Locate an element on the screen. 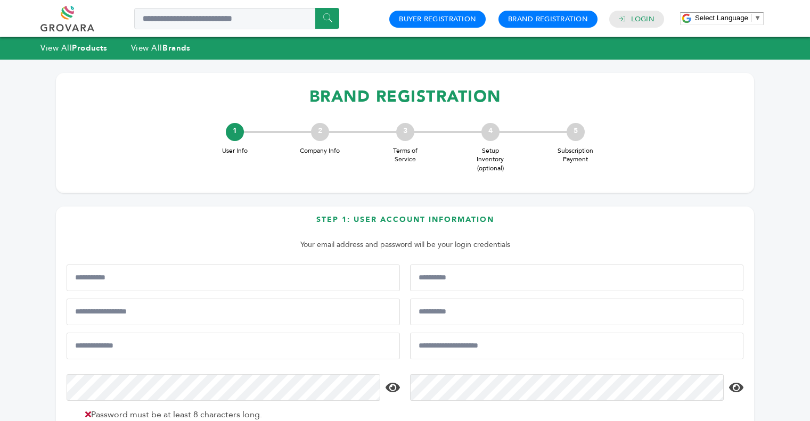 The image size is (810, 421). input: First Name* is located at coordinates (233, 278).